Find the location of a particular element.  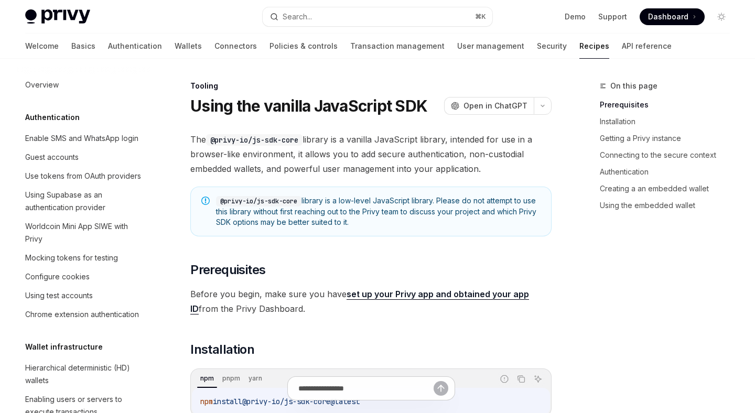

div: Enable SMS and WhatsApp login is located at coordinates (82, 138).